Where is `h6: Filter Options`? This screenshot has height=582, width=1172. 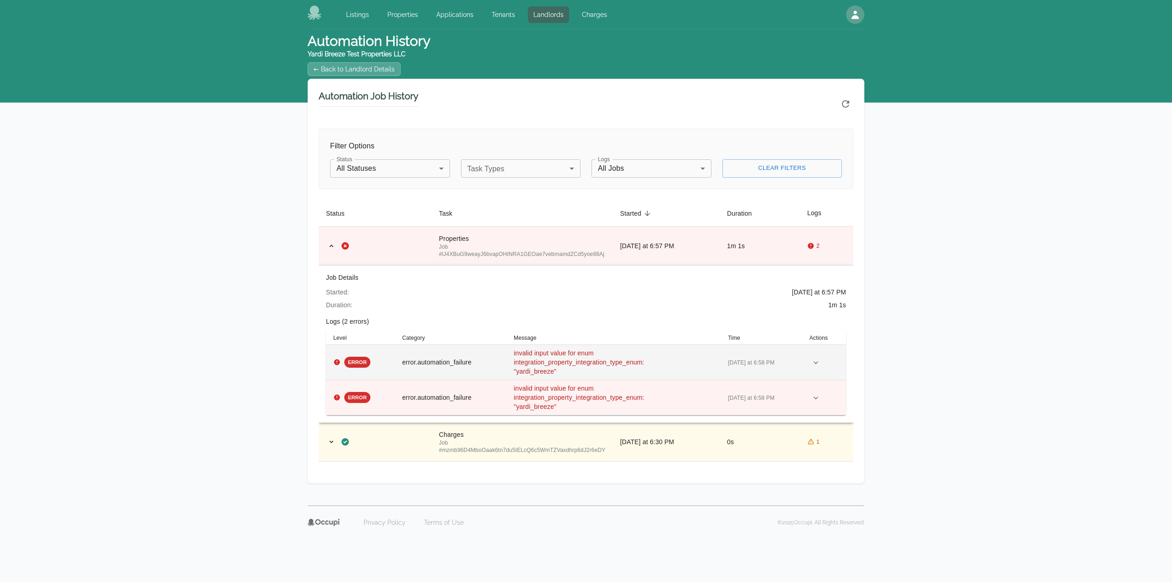 h6: Filter Options is located at coordinates (586, 146).